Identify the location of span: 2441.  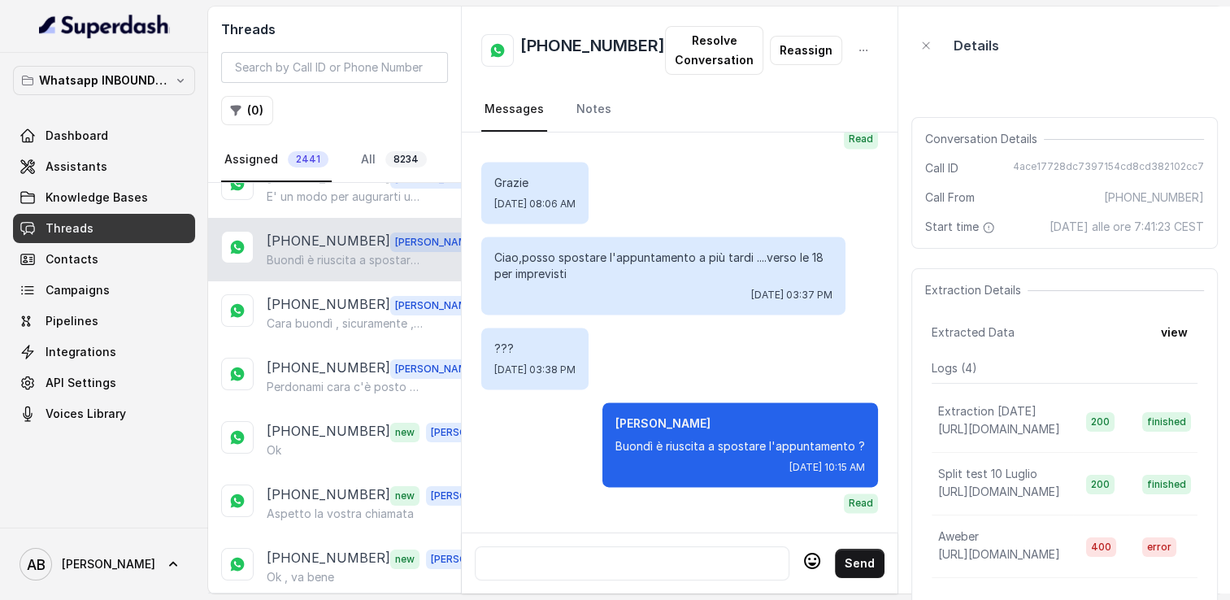
(308, 159).